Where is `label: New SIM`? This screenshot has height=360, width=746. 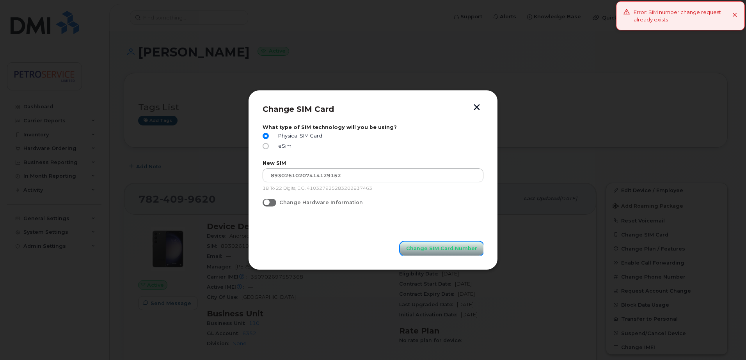
label: New SIM is located at coordinates (373, 163).